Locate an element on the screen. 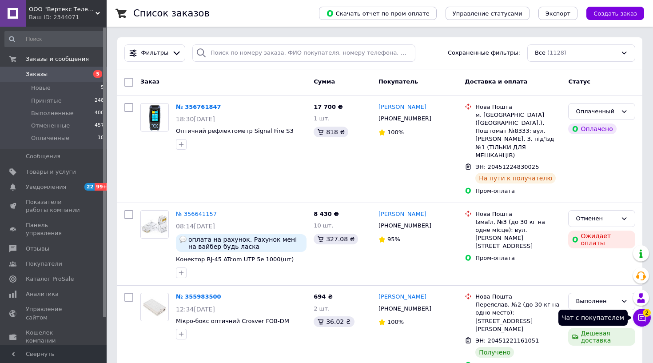 This screenshot has width=653, height=363. span: Покупатели is located at coordinates (44, 264).